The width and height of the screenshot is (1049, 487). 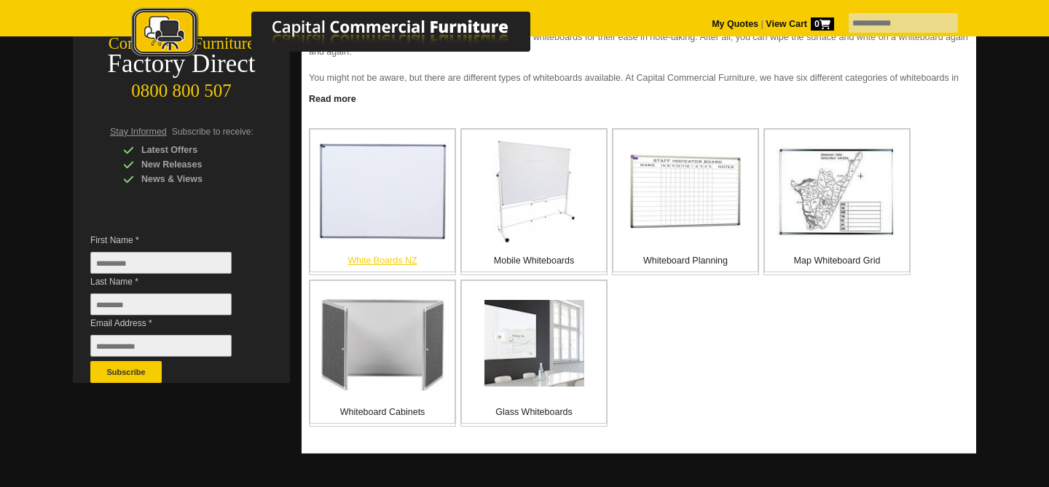 What do you see at coordinates (192, 150) in the screenshot?
I see `div: Latest Offers` at bounding box center [192, 150].